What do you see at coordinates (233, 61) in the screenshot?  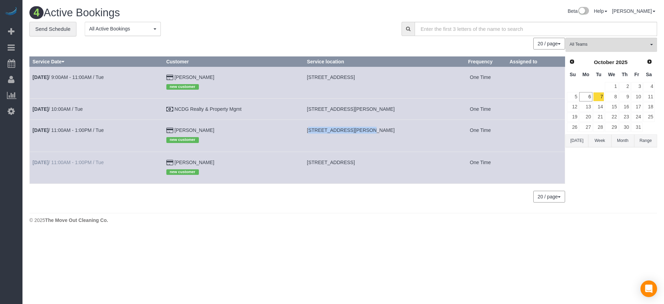 I see `th: Customer` at bounding box center [233, 61].